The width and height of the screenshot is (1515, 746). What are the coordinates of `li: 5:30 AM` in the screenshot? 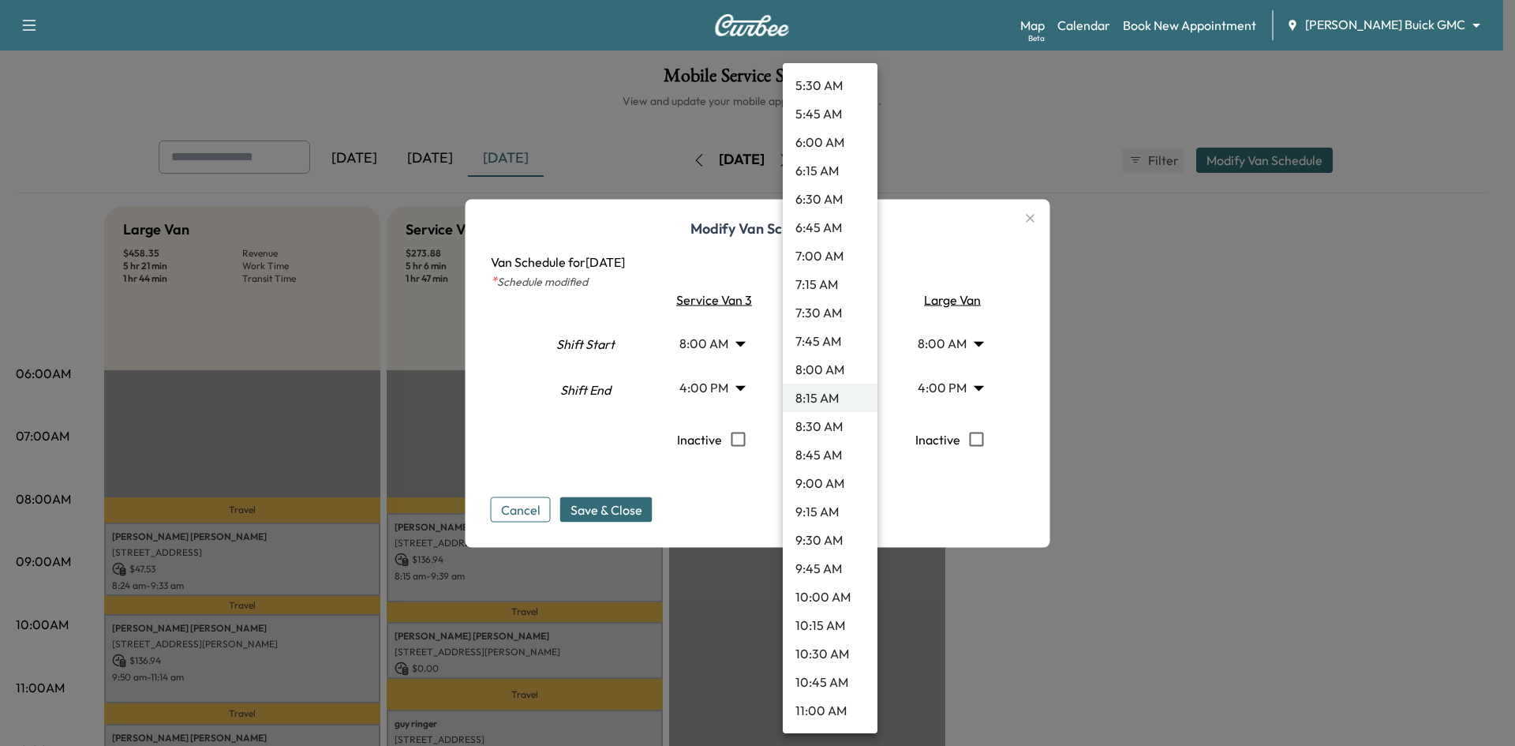 It's located at (830, 85).